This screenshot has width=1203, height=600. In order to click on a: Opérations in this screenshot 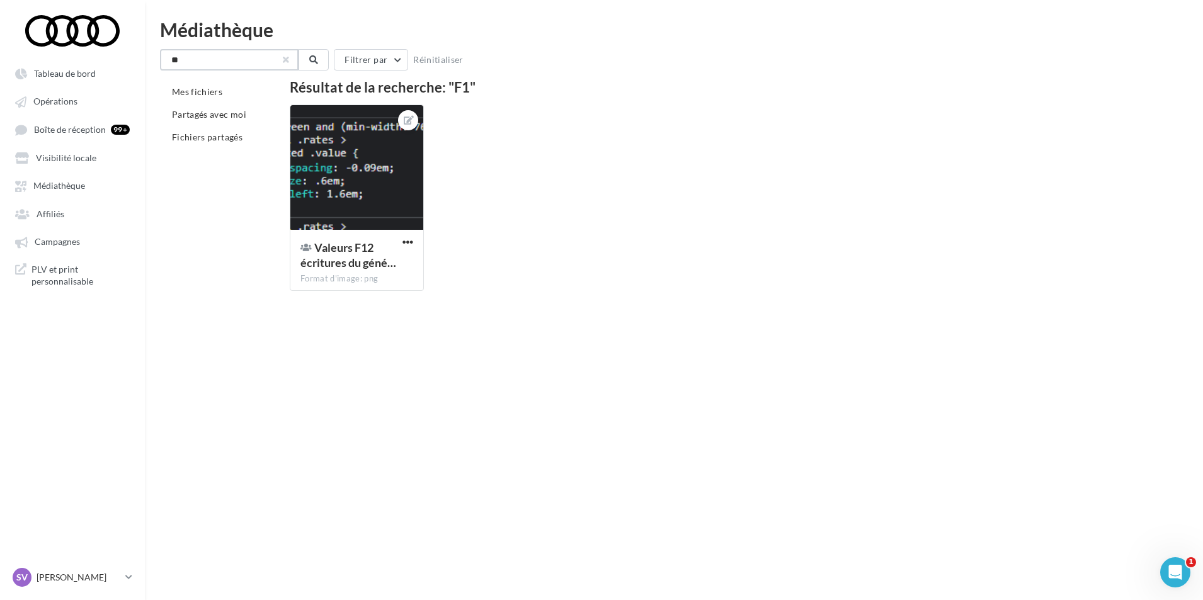, I will do `click(72, 101)`.